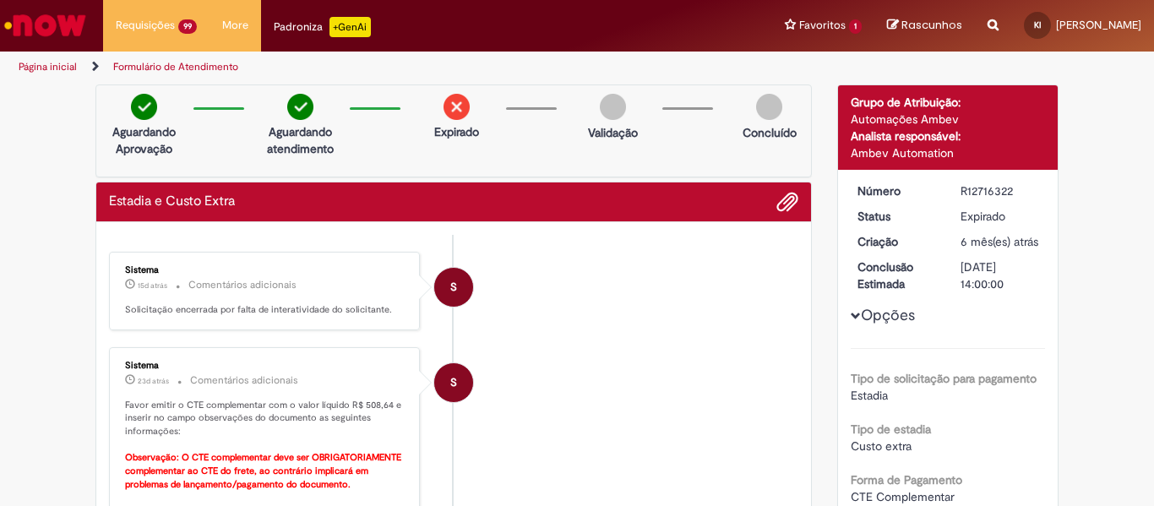 The image size is (1154, 506). Describe the element at coordinates (906, 480) in the screenshot. I see `b: Forma de Pagamento` at that location.